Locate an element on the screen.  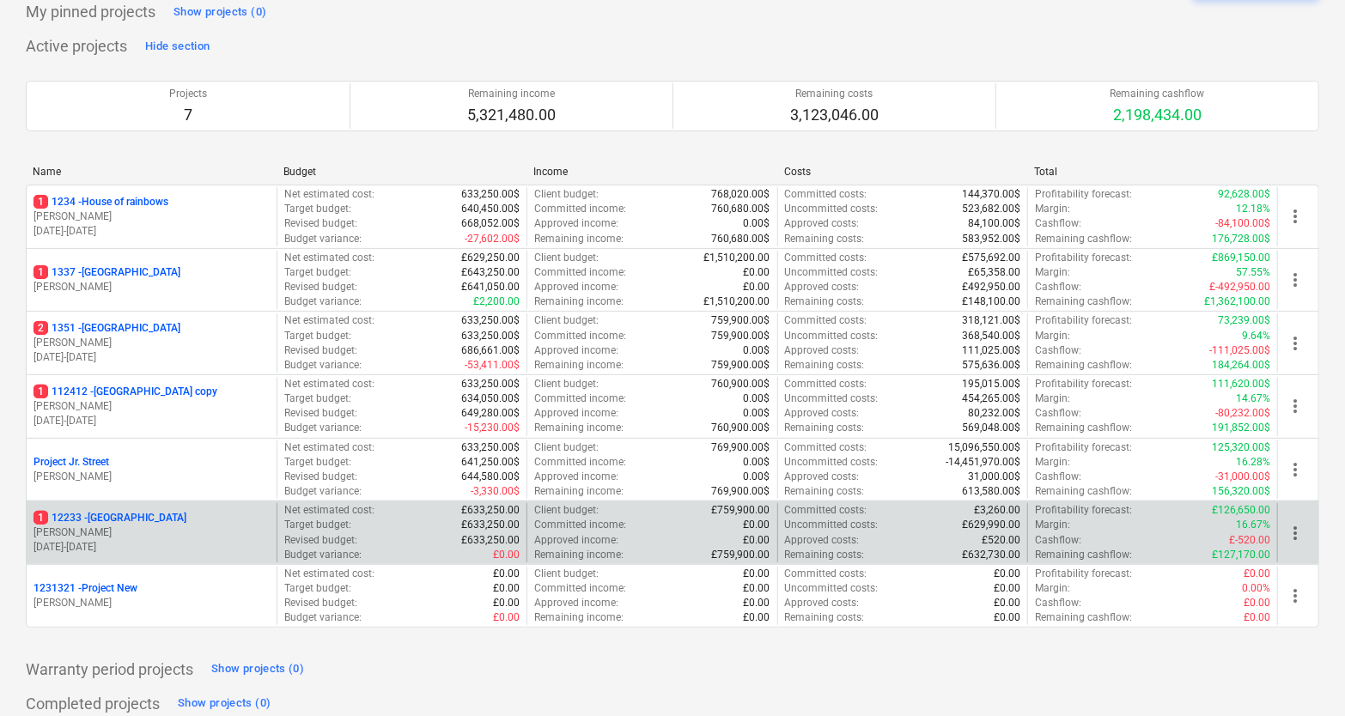
p: 686,661.00$ is located at coordinates (491, 350).